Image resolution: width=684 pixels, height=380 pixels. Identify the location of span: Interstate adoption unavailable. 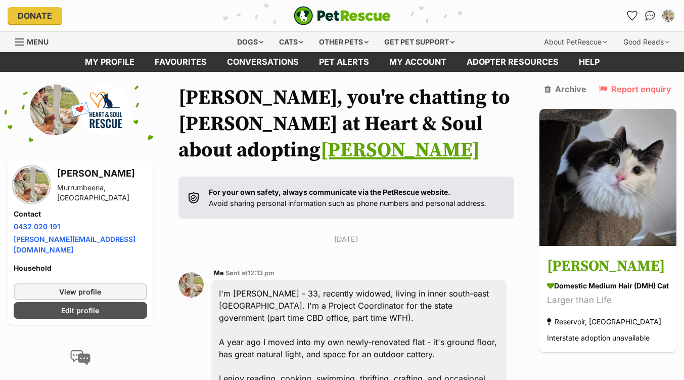
(598, 337).